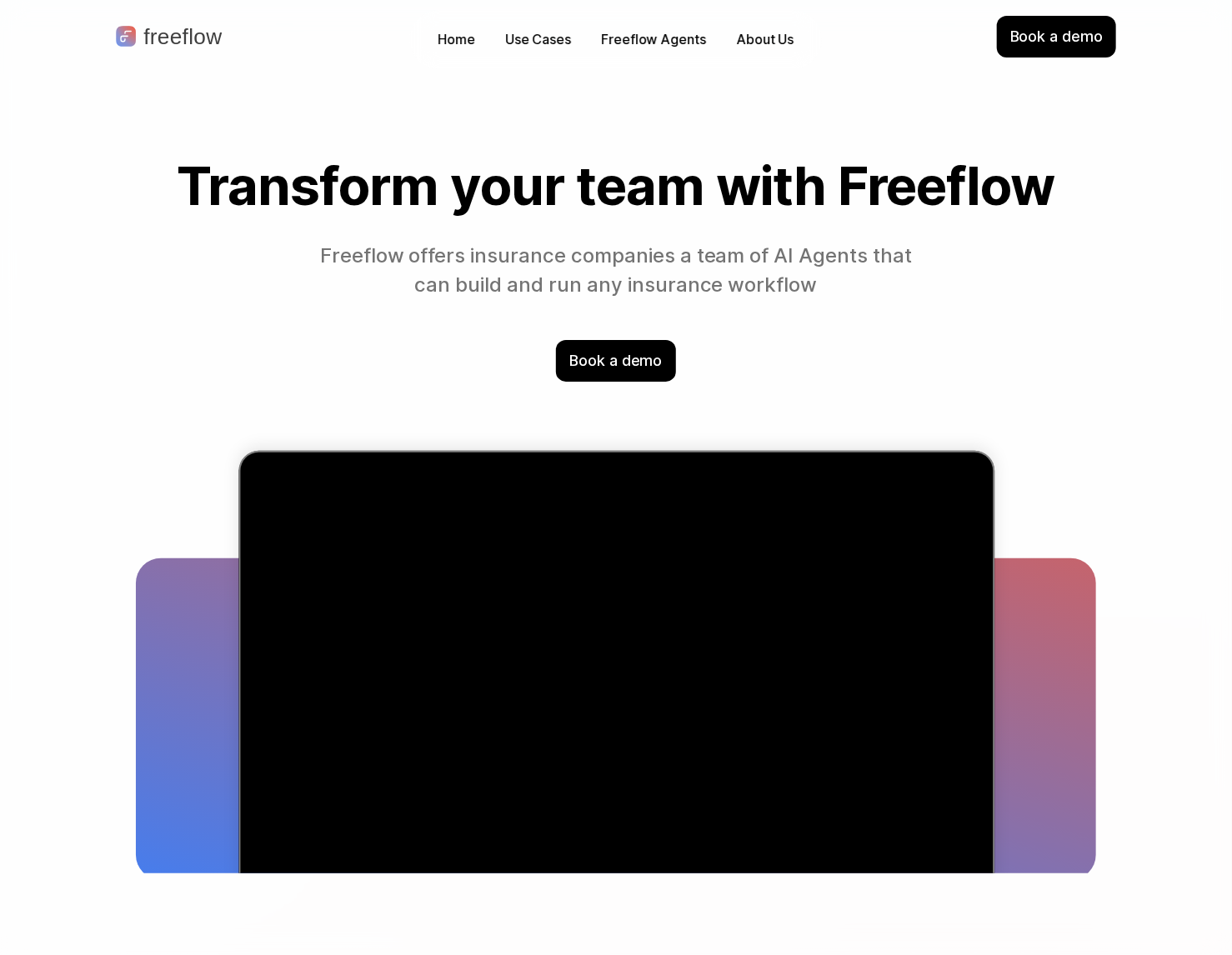 The width and height of the screenshot is (1232, 955). What do you see at coordinates (537, 39) in the screenshot?
I see `p: Use Cases` at bounding box center [537, 39].